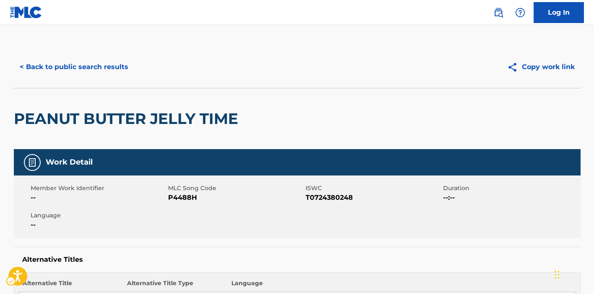 This screenshot has width=594, height=294. What do you see at coordinates (498, 13) in the screenshot?
I see `img: search` at bounding box center [498, 13].